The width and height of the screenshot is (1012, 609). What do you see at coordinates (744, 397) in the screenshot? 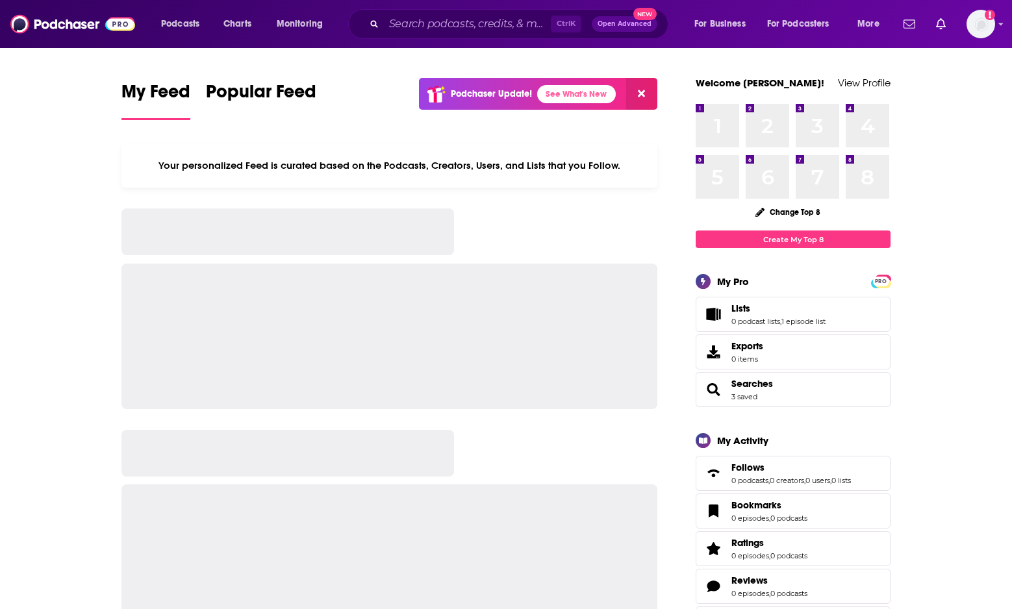
I see `a: 3 saved` at bounding box center [744, 397].